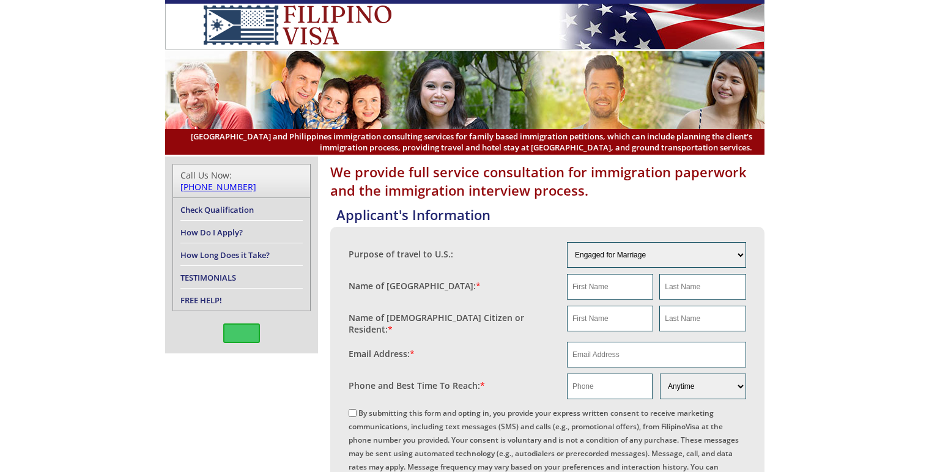 The image size is (929, 472). What do you see at coordinates (610, 386) in the screenshot?
I see `input: Phone` at bounding box center [610, 386].